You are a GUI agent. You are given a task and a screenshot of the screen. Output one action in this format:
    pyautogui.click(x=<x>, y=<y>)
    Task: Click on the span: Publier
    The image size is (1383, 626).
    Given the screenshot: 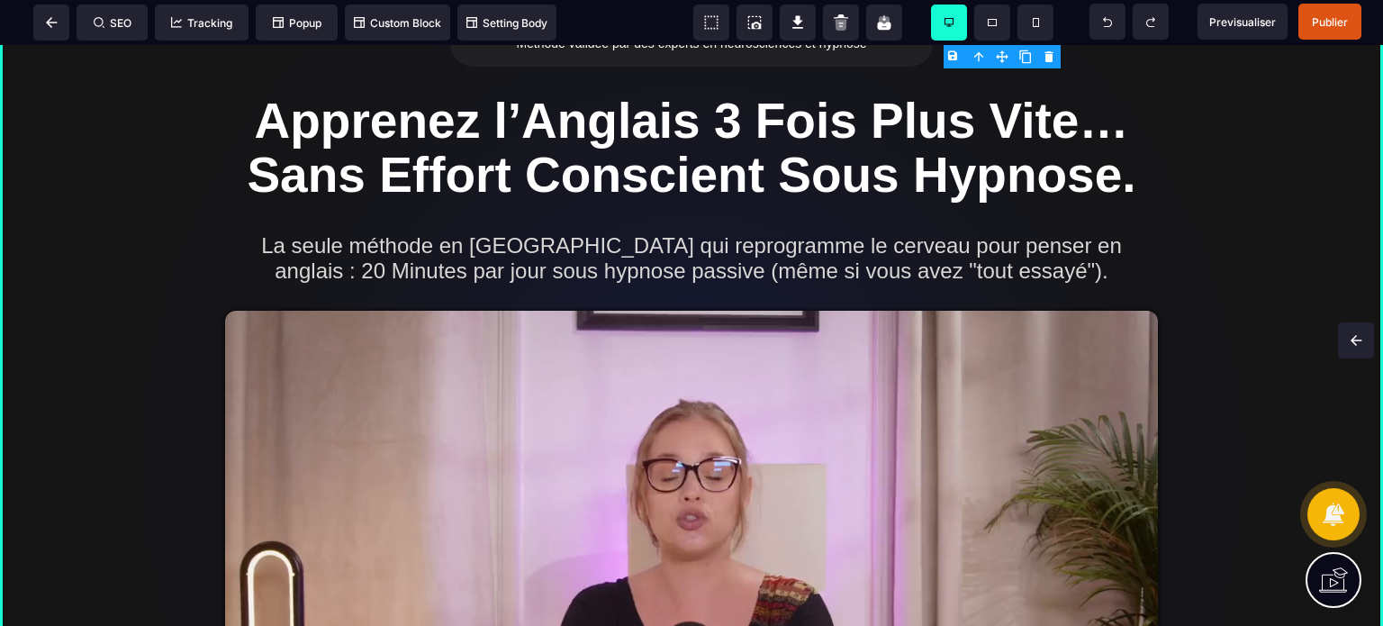 What is the action you would take?
    pyautogui.click(x=1330, y=22)
    